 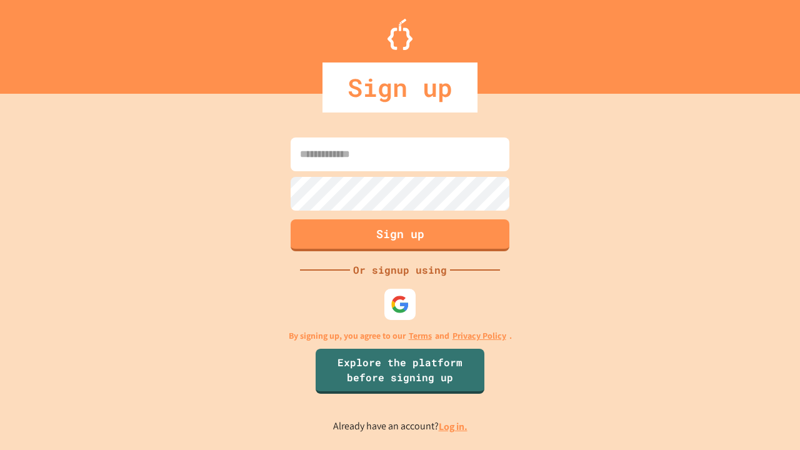 I want to click on a: Privacy Policy, so click(x=480, y=336).